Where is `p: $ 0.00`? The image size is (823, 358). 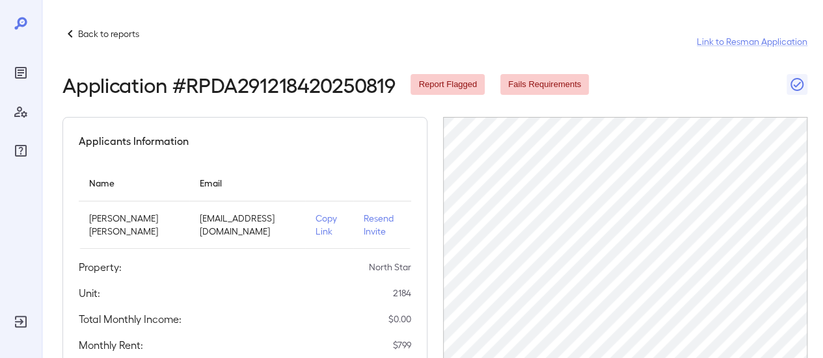
p: $ 0.00 is located at coordinates (399, 319).